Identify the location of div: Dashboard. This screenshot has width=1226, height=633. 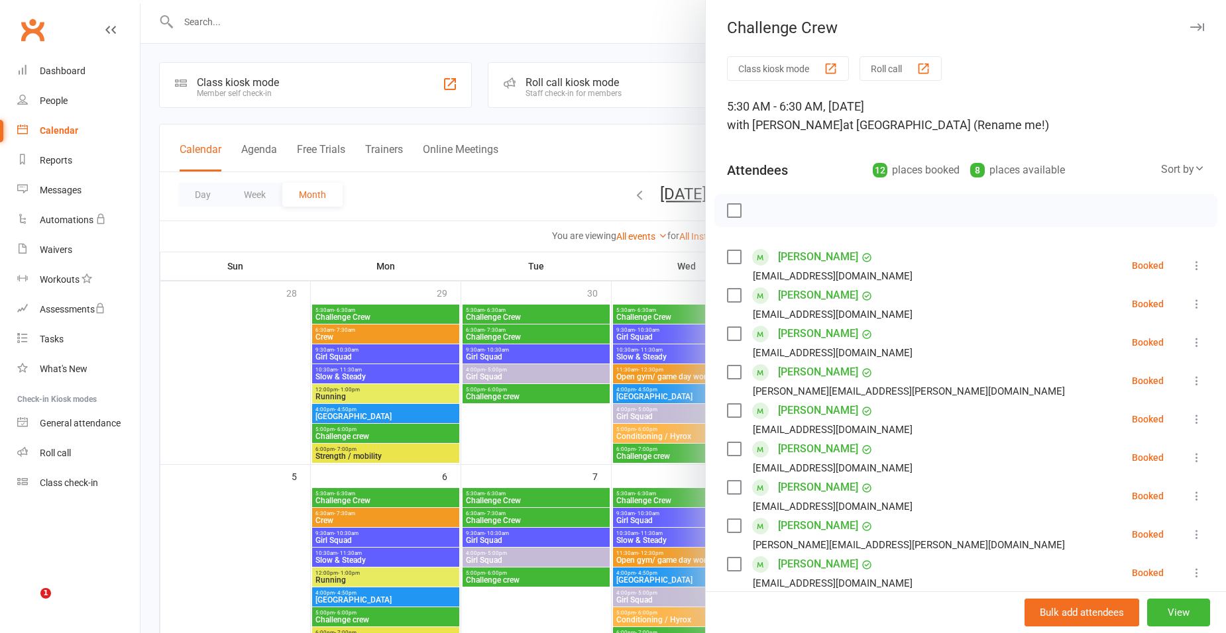
(62, 71).